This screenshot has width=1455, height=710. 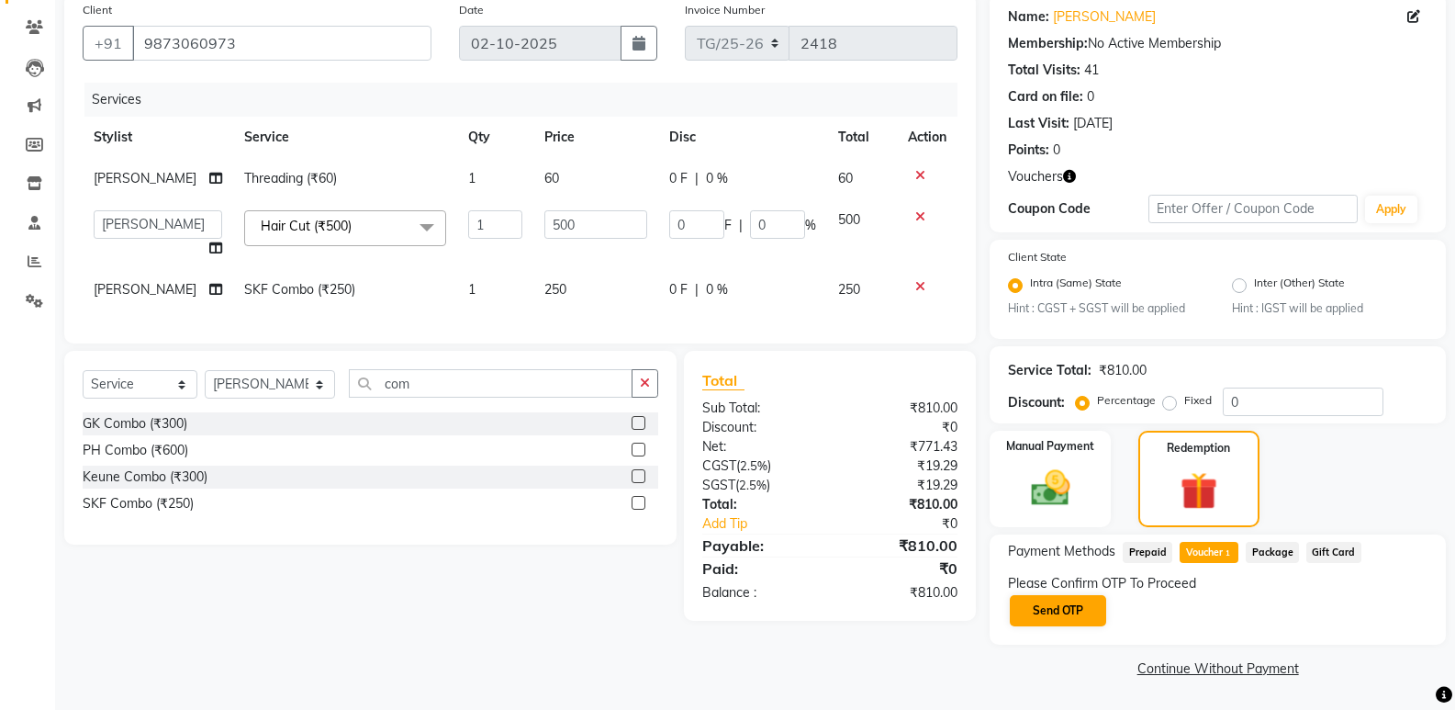 What do you see at coordinates (846, 178) in the screenshot?
I see `span: 60` at bounding box center [846, 178].